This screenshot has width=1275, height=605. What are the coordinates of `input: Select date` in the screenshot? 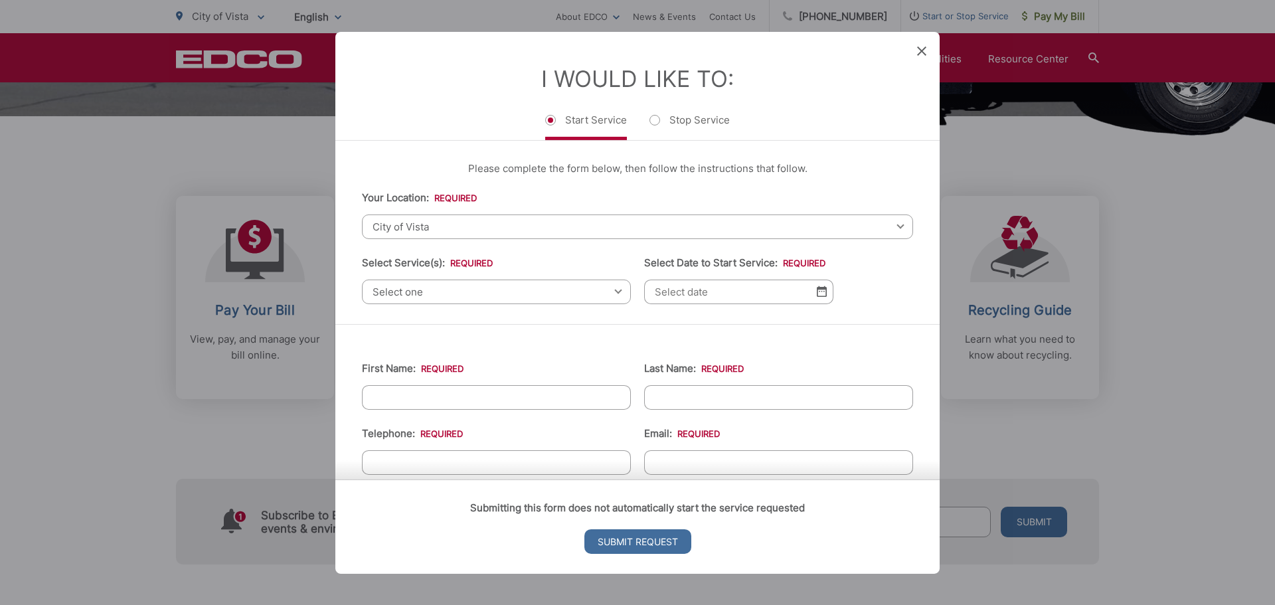 It's located at (739, 291).